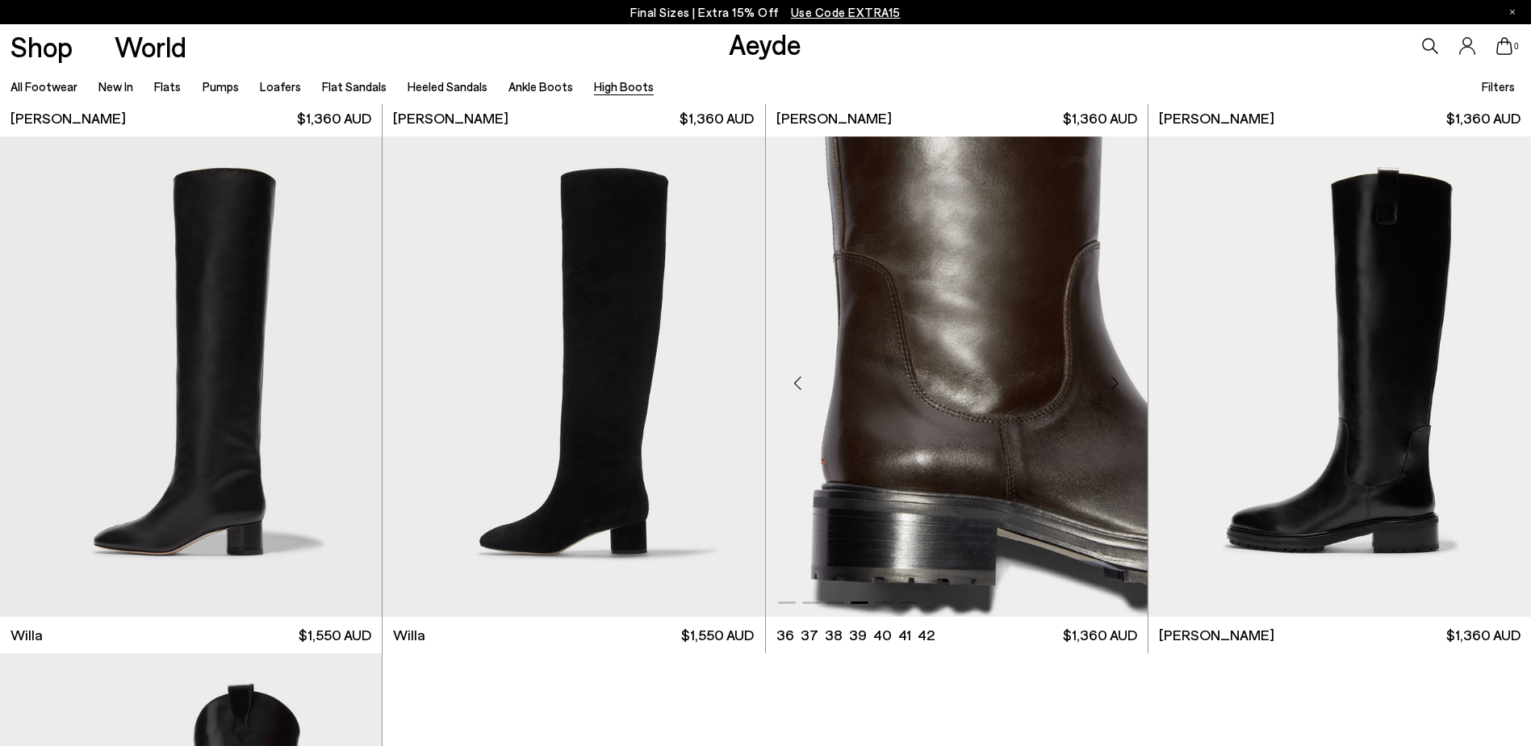  What do you see at coordinates (1498, 86) in the screenshot?
I see `span: Filters` at bounding box center [1498, 86].